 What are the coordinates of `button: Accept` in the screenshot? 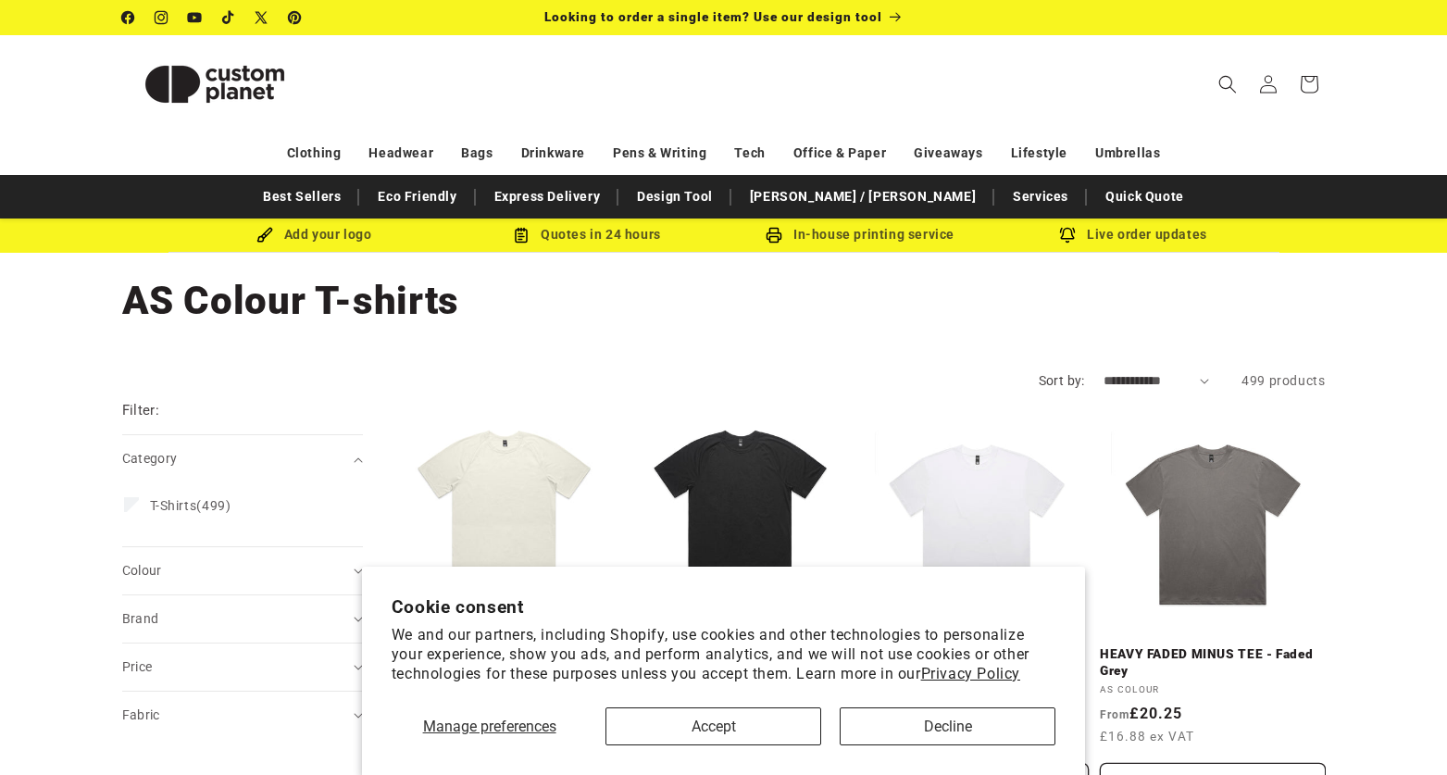 It's located at (713, 726).